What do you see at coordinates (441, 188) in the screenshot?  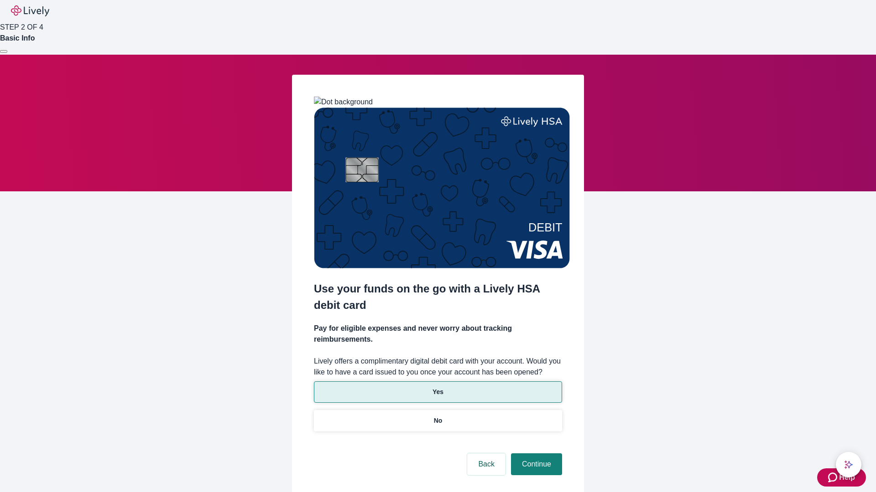 I see `img: Debit card` at bounding box center [441, 188].